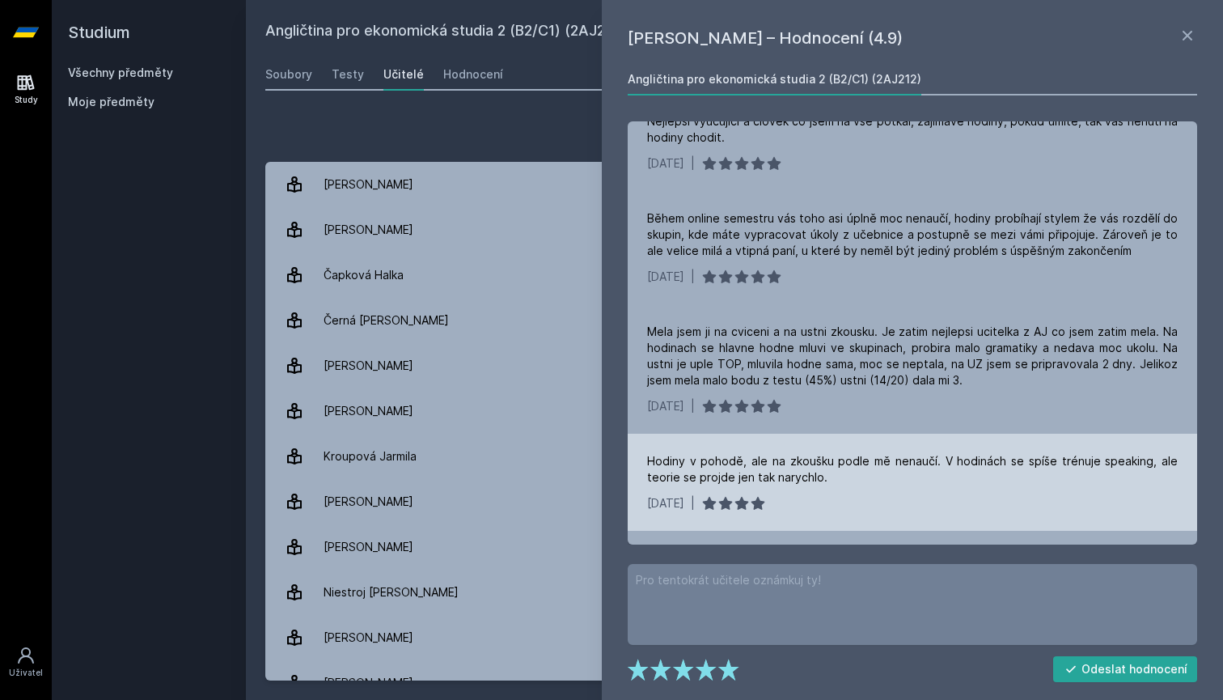 The height and width of the screenshot is (700, 1223). What do you see at coordinates (26, 672) in the screenshot?
I see `div: Uživatel` at bounding box center [26, 672].